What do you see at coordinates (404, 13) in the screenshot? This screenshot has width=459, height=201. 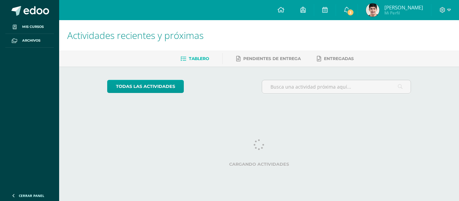 I see `span: Mi Perfil` at bounding box center [404, 13].